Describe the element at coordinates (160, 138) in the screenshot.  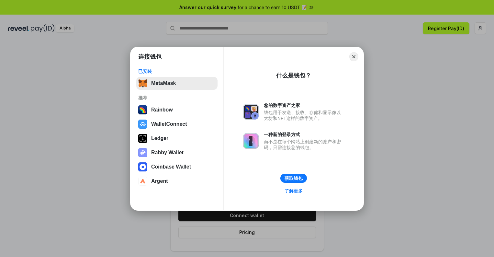
I see `div: Ledger` at that location.